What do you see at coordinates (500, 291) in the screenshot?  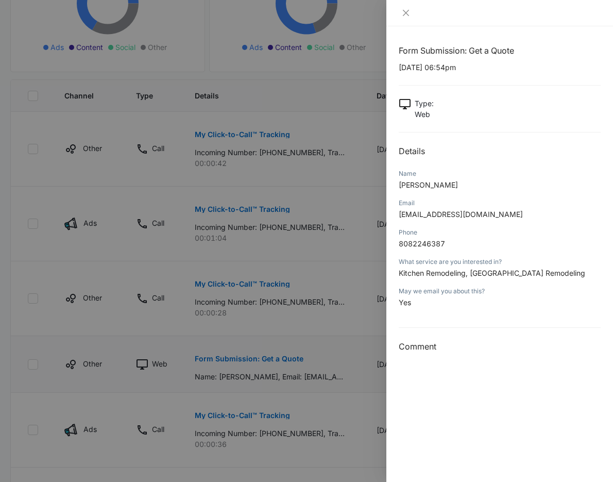 I see `div: May we email you about this?` at bounding box center [500, 291].